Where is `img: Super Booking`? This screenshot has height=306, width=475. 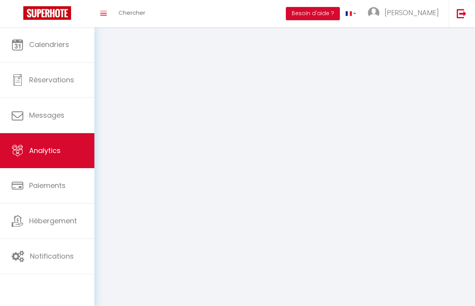 img: Super Booking is located at coordinates (47, 13).